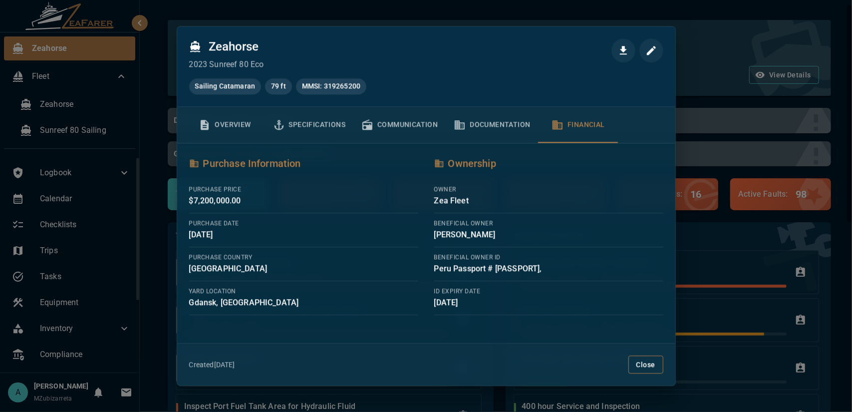 Image resolution: width=852 pixels, height=412 pixels. I want to click on span: MMSI: 319265200, so click(331, 86).